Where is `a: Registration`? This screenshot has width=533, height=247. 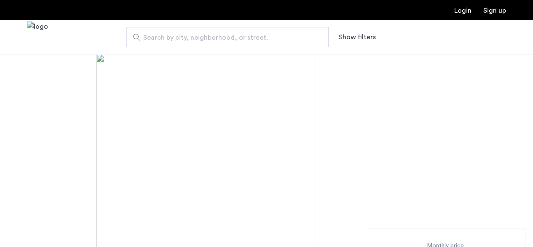 a: Registration is located at coordinates (495, 11).